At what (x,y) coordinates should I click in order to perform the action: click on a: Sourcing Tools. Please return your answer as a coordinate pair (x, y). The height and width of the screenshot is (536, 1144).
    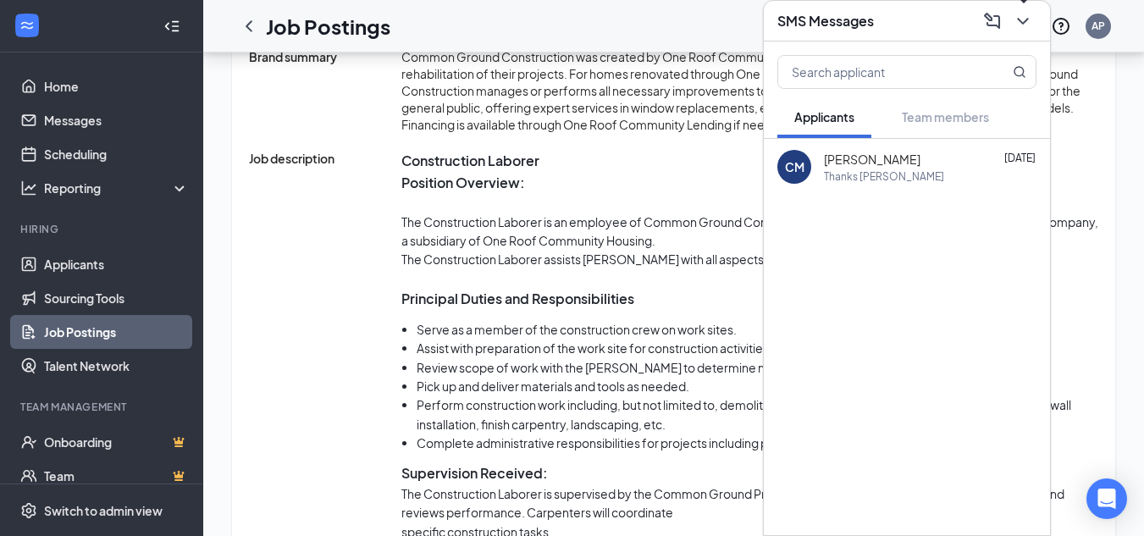
    Looking at the image, I should click on (116, 298).